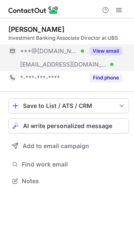 The width and height of the screenshot is (134, 251). Describe the element at coordinates (69, 106) in the screenshot. I see `button: save-profile-one-click` at that location.